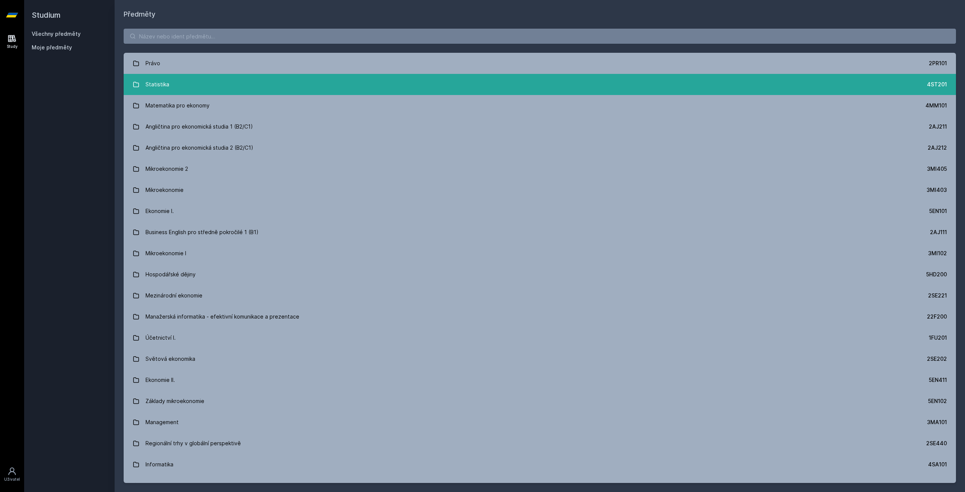 This screenshot has height=492, width=965. What do you see at coordinates (937, 190) in the screenshot?
I see `div: 3MI403` at bounding box center [937, 190].